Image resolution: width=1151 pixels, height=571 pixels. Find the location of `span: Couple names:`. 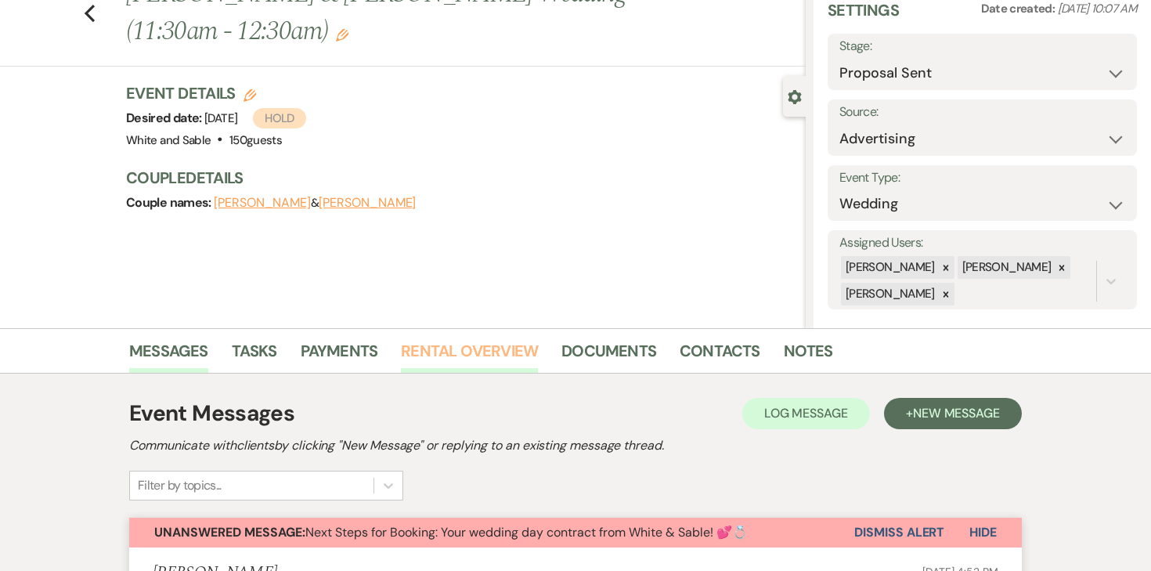

span: Couple names: is located at coordinates (170, 202).